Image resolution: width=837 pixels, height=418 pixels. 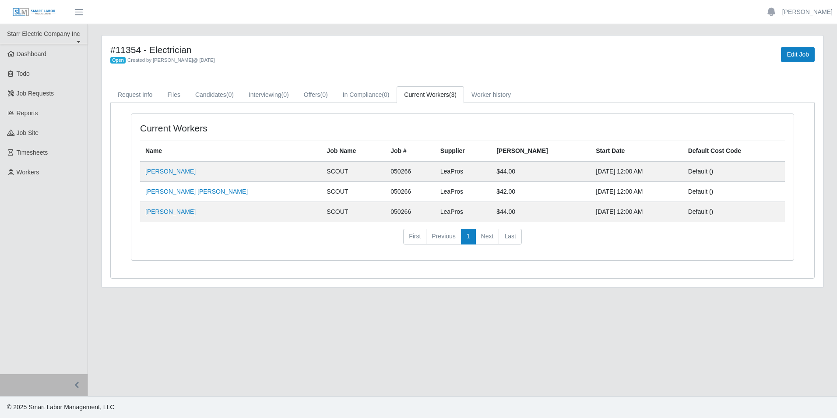 What do you see at coordinates (316, 95) in the screenshot?
I see `a: Offers` at bounding box center [316, 95].